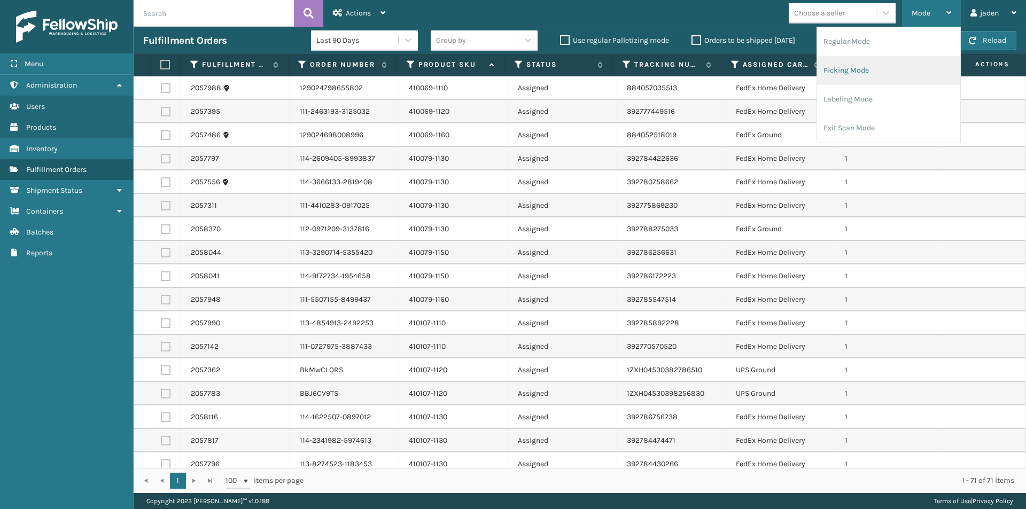 This screenshot has height=509, width=1026. Describe the element at coordinates (206, 229) in the screenshot. I see `a: 2058370` at that location.